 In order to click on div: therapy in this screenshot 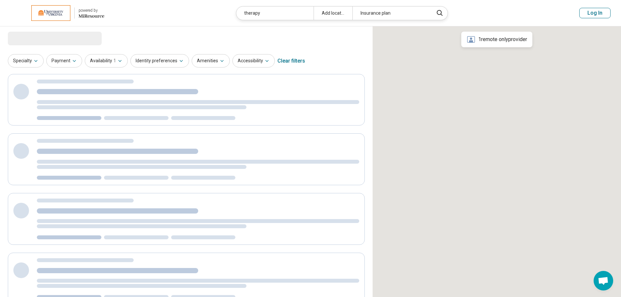, I will do `click(275, 13)`.